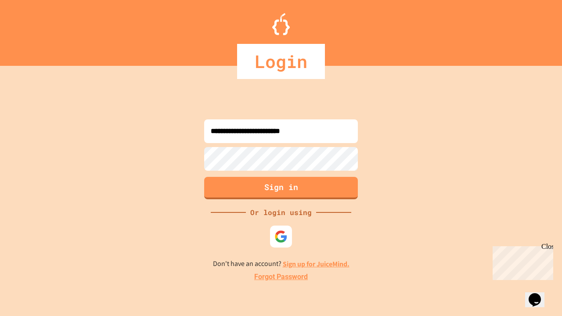 Image resolution: width=562 pixels, height=316 pixels. What do you see at coordinates (281, 61) in the screenshot?
I see `div: Login` at bounding box center [281, 61].